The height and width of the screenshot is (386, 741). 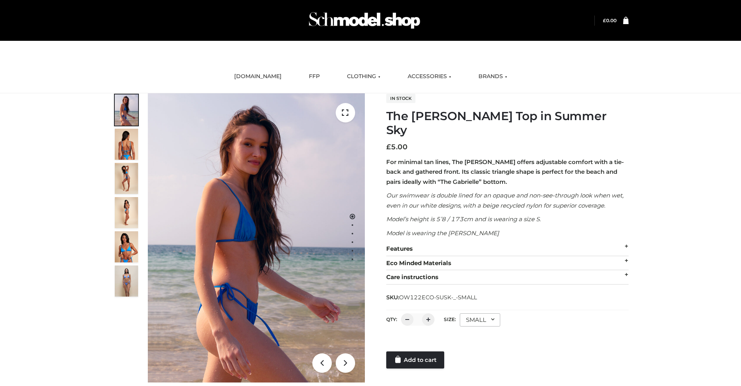 What do you see at coordinates (397, 147) in the screenshot?
I see `bdi: 5.00` at bounding box center [397, 147].